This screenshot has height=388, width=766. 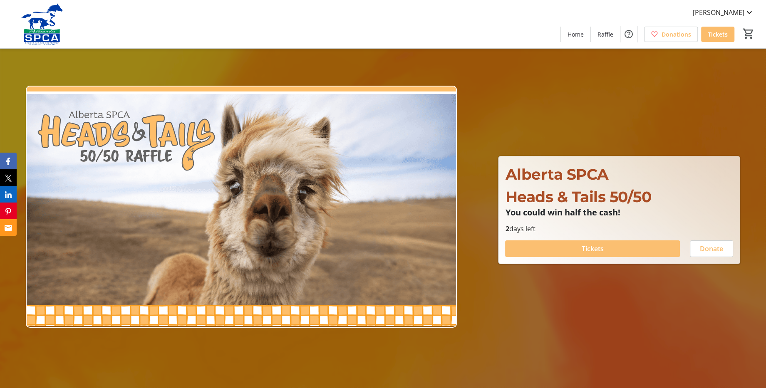 I want to click on button: Donate, so click(x=712, y=249).